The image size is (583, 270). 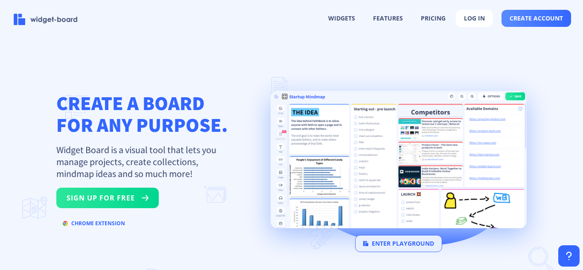 I want to click on button: widgets, so click(x=341, y=18).